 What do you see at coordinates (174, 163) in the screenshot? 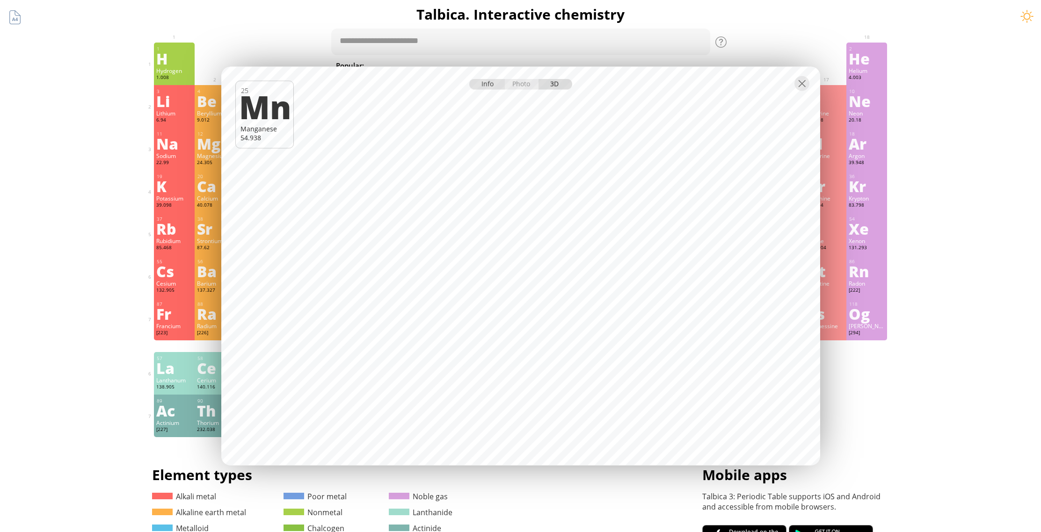
I see `div: 22.99` at bounding box center [174, 163].